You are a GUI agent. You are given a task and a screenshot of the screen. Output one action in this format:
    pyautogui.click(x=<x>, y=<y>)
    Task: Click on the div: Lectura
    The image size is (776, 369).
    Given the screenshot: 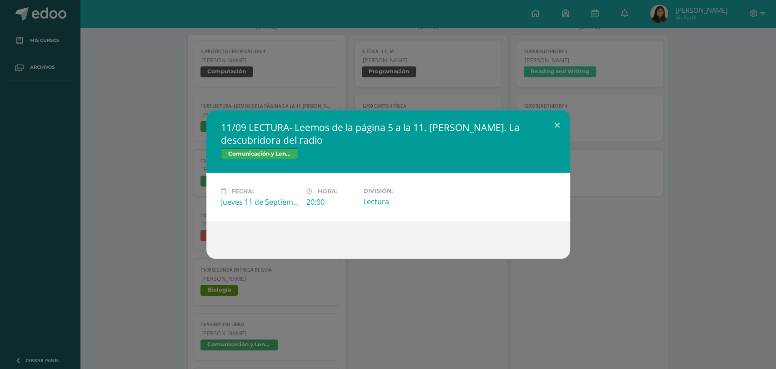 What is the action you would take?
    pyautogui.click(x=402, y=201)
    